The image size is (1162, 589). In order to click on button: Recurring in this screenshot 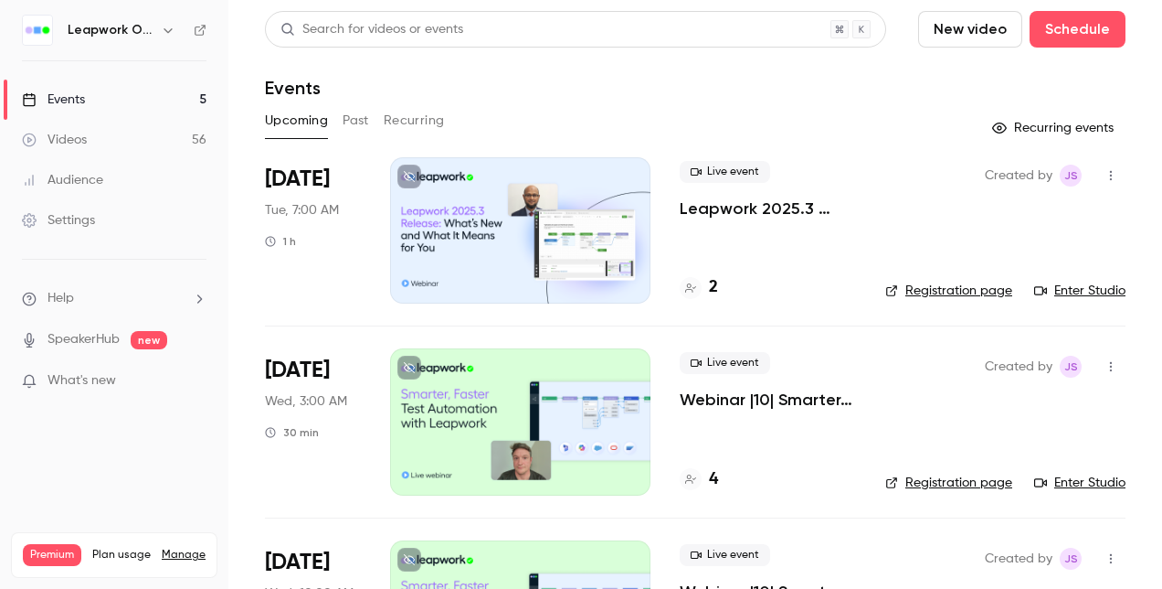, I will do `click(414, 121)`.